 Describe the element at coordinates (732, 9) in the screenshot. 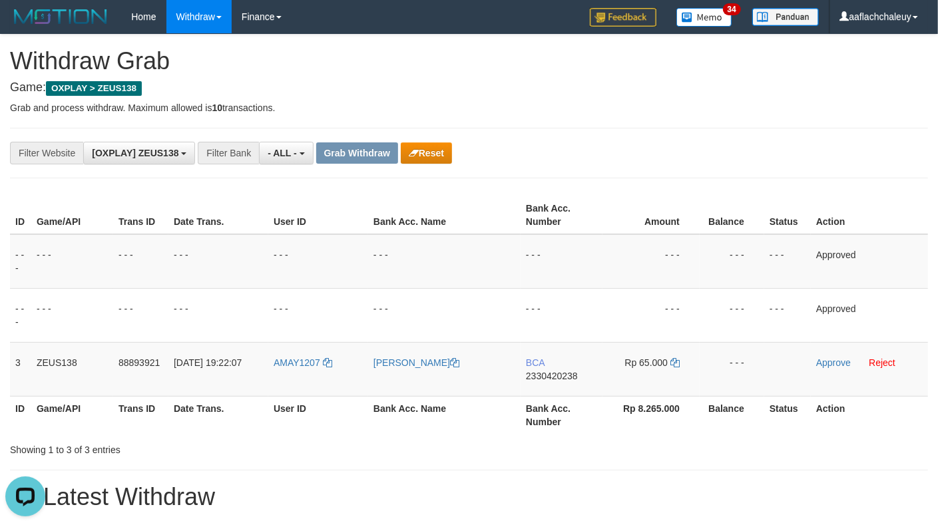

I see `span: 34` at that location.